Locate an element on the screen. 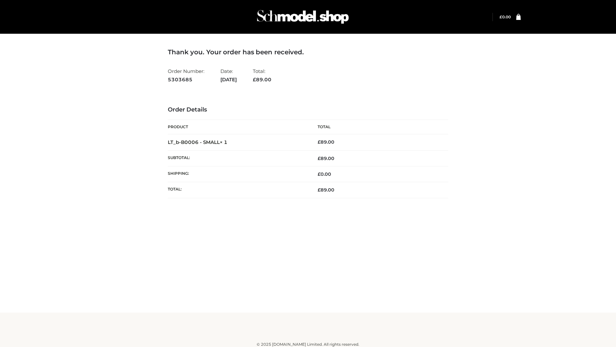 This screenshot has width=616, height=347. th: Subtotal: is located at coordinates (238, 158).